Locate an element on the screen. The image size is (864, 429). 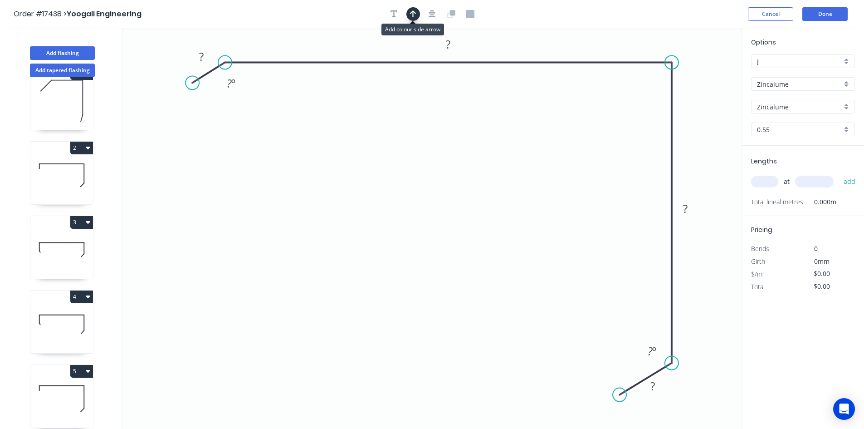
span: Yoogali Engineering is located at coordinates (104, 14).